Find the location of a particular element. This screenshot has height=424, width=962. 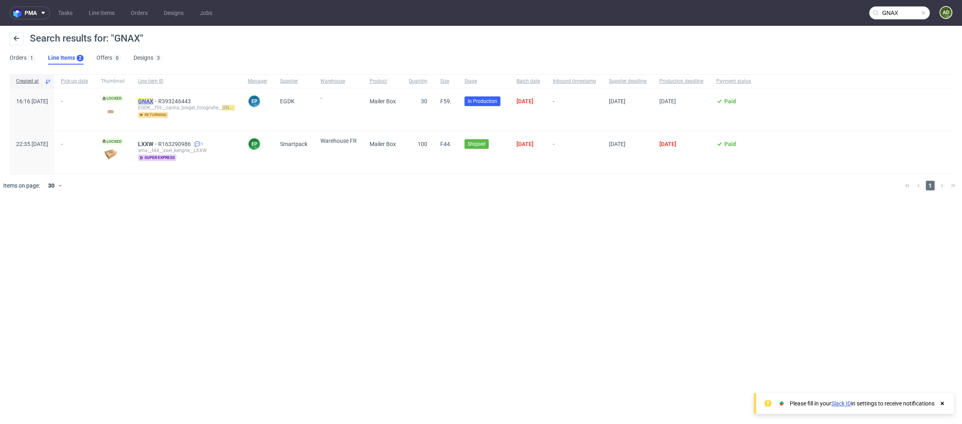

img: data is located at coordinates (111, 154).